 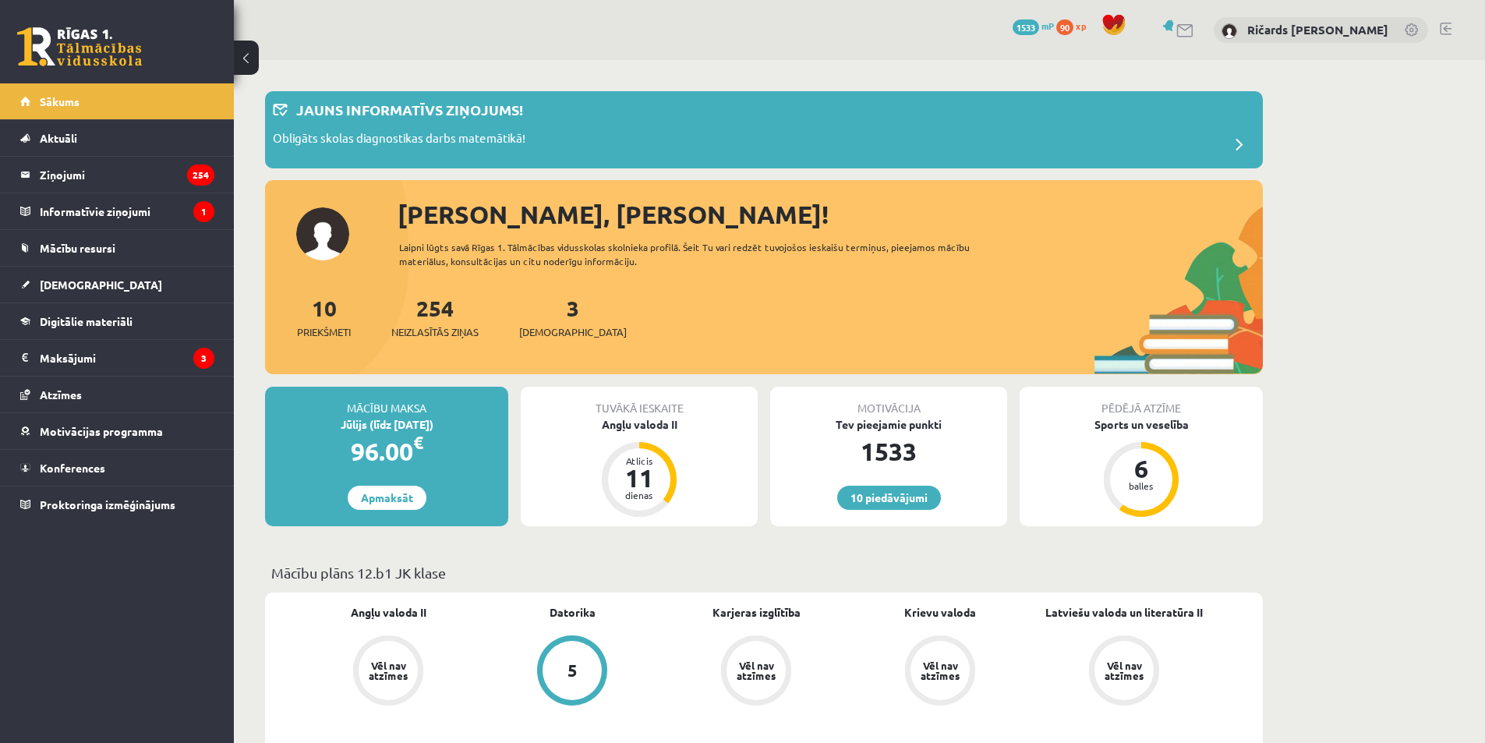 I want to click on span: Atzīmes, so click(x=61, y=394).